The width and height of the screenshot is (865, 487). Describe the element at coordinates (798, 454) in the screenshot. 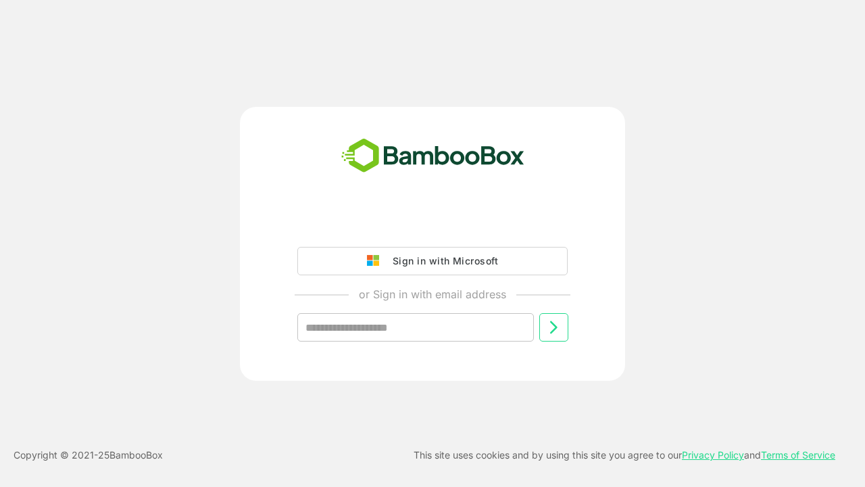

I see `a: Terms of Service` at that location.